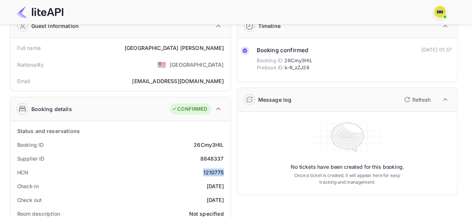  Describe the element at coordinates (270, 61) in the screenshot. I see `span: Booking ID:` at that location.